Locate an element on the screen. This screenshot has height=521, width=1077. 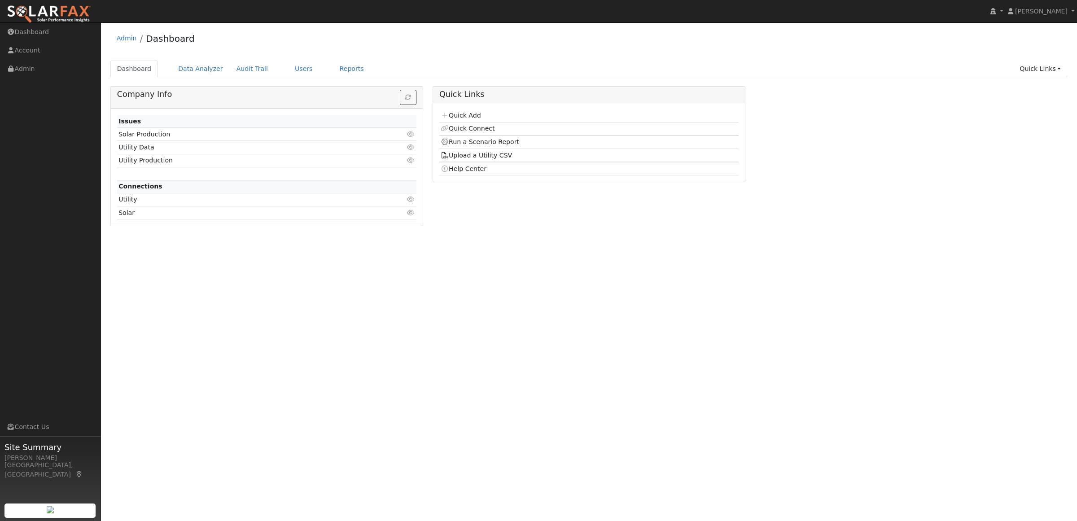
a: Quick Connect is located at coordinates (468, 128).